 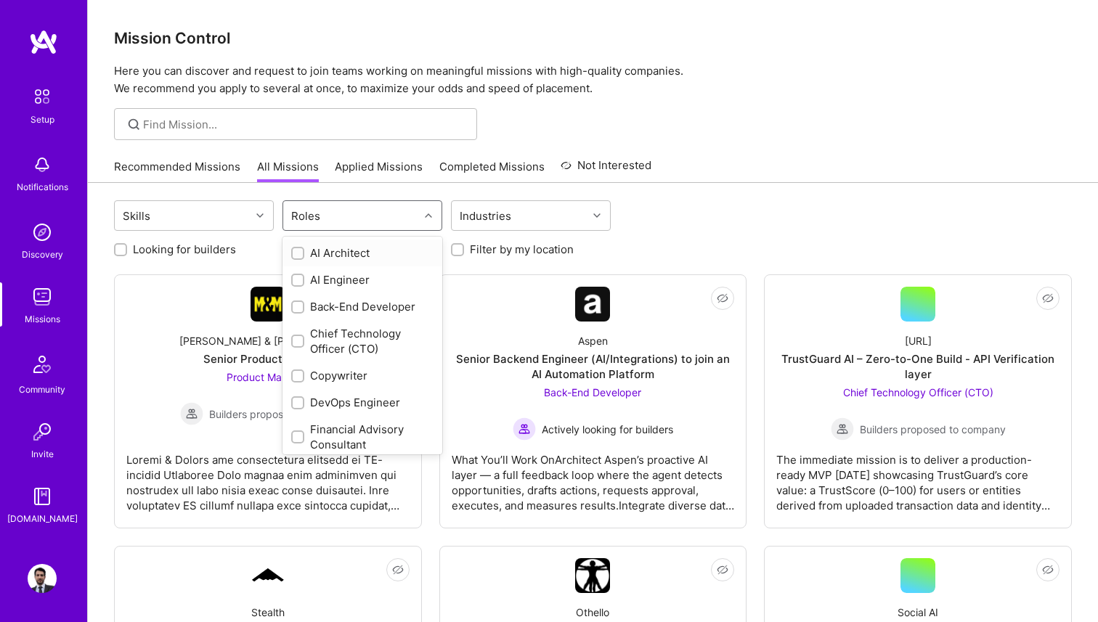 I want to click on div: Back-End Developer, so click(x=362, y=306).